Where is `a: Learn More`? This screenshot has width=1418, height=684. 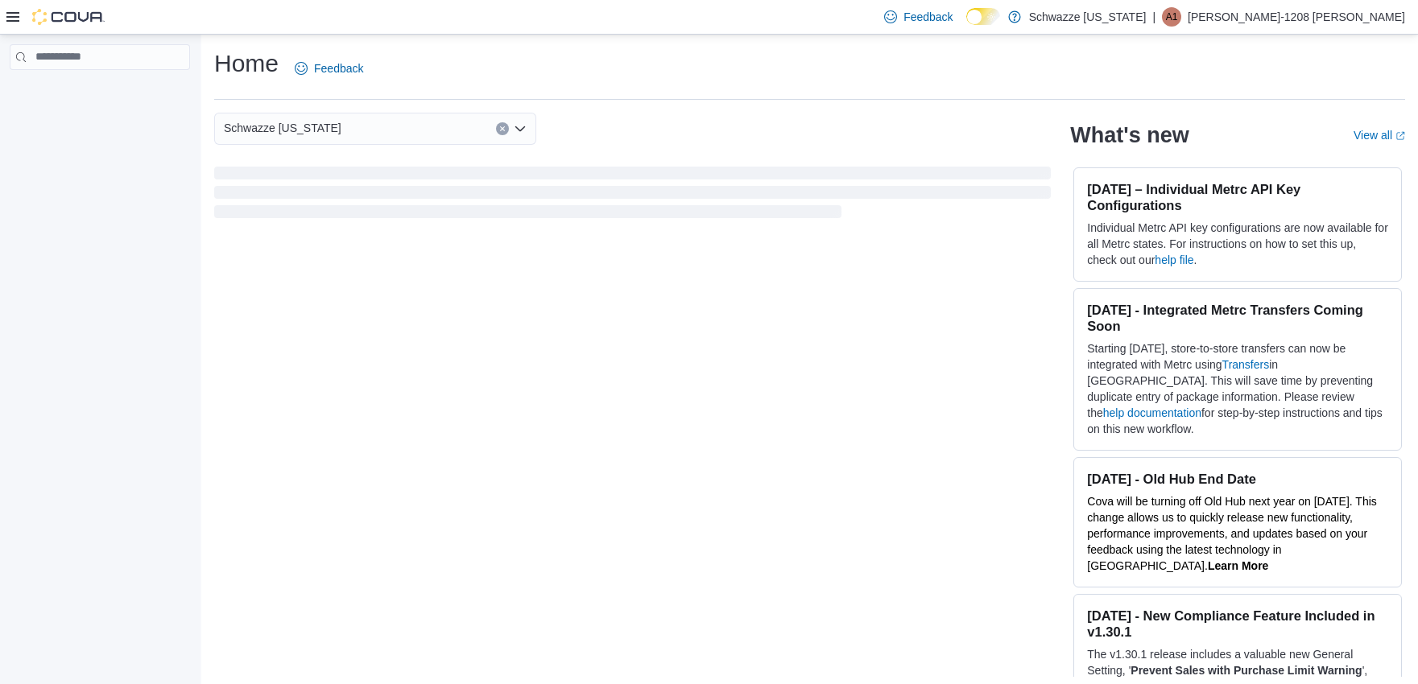 a: Learn More is located at coordinates (1238, 566).